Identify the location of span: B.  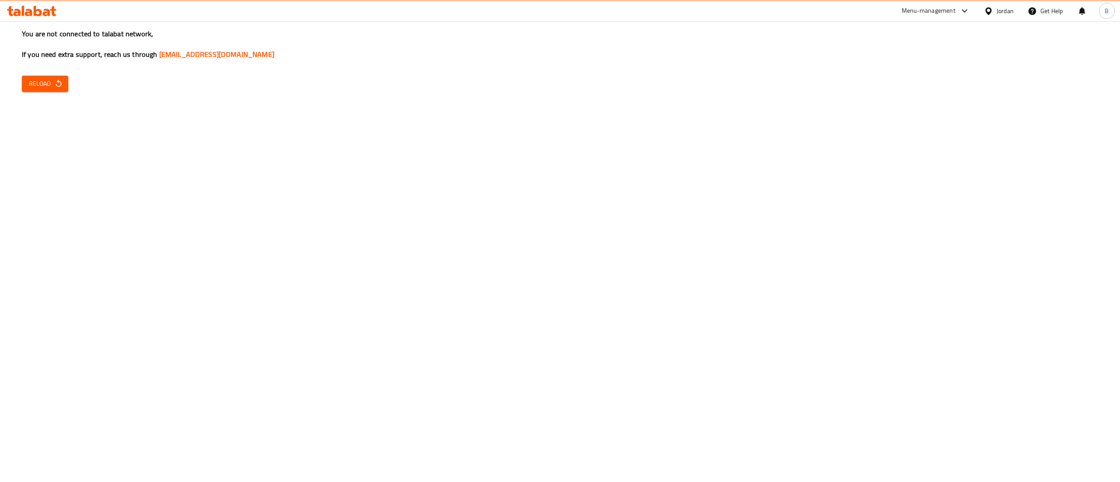
(1107, 11).